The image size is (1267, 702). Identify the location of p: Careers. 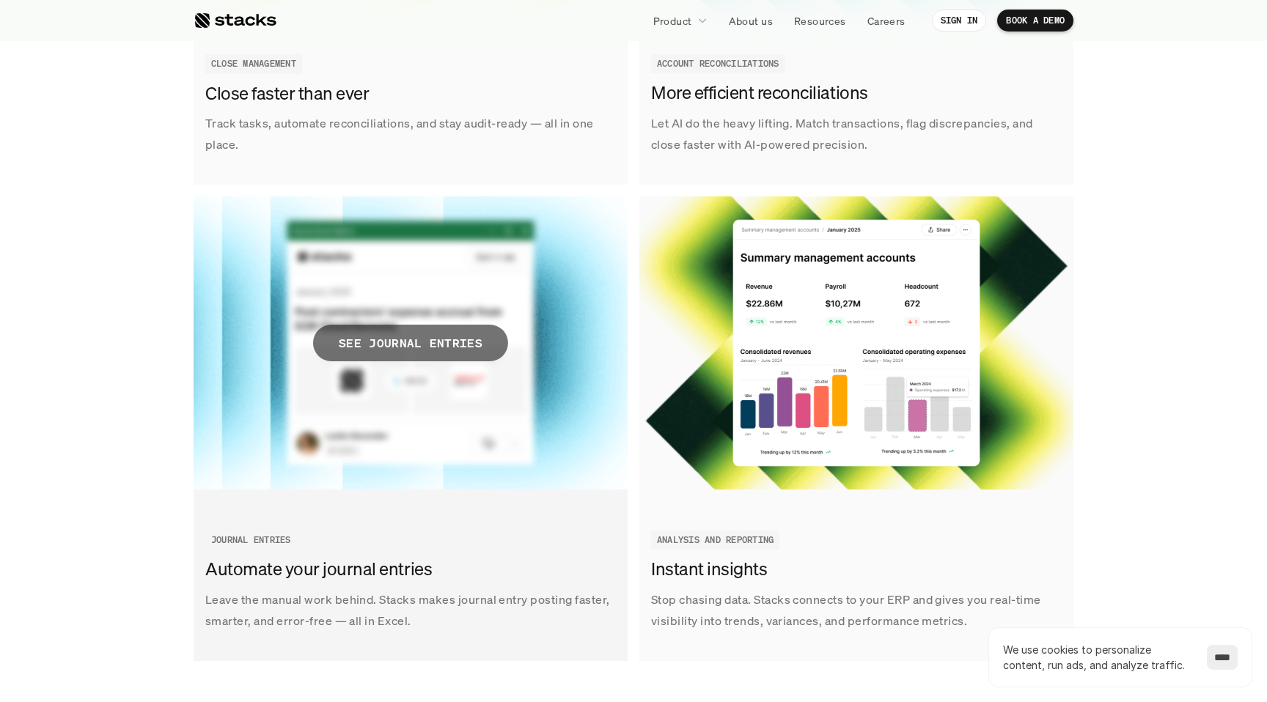
(886, 21).